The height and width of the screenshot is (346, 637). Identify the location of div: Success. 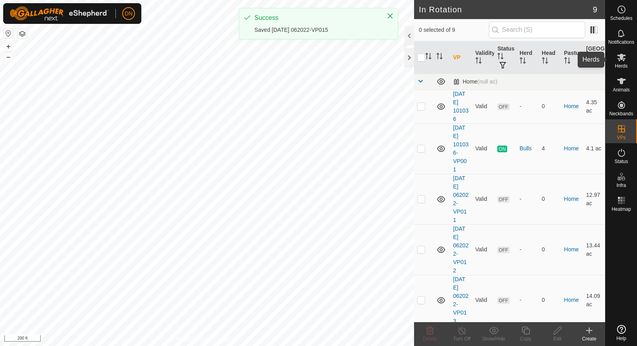
(316, 18).